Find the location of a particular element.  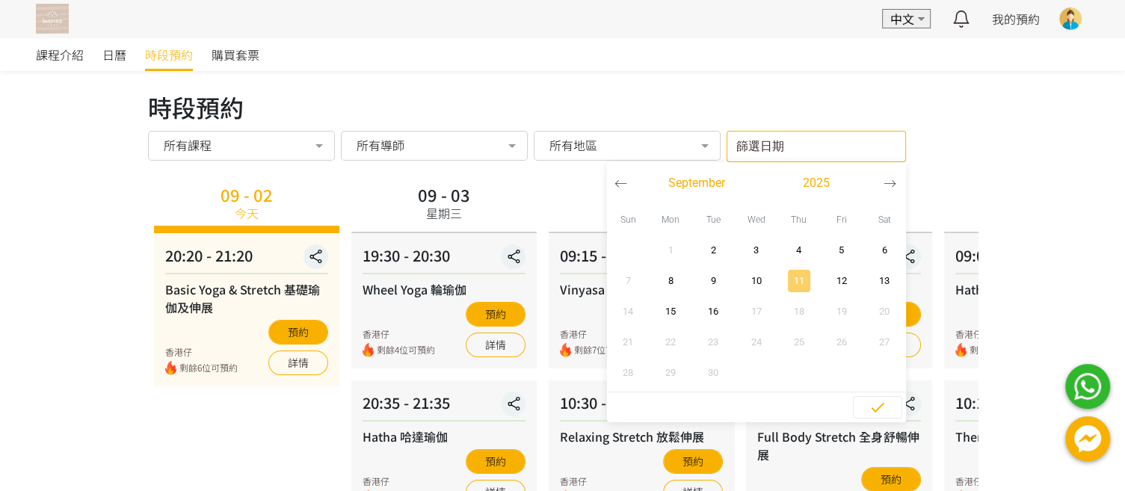

span: 25 is located at coordinates (798, 342).